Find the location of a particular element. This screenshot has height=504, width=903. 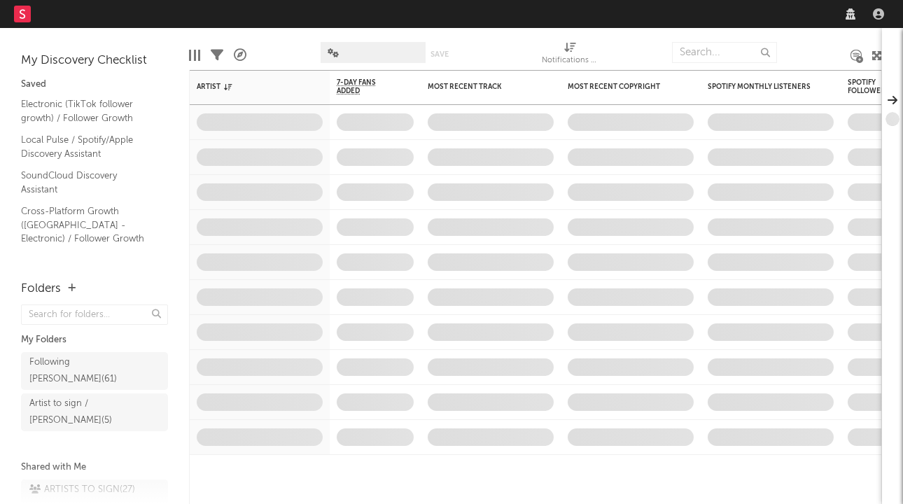

div: Filters is located at coordinates (217, 55).